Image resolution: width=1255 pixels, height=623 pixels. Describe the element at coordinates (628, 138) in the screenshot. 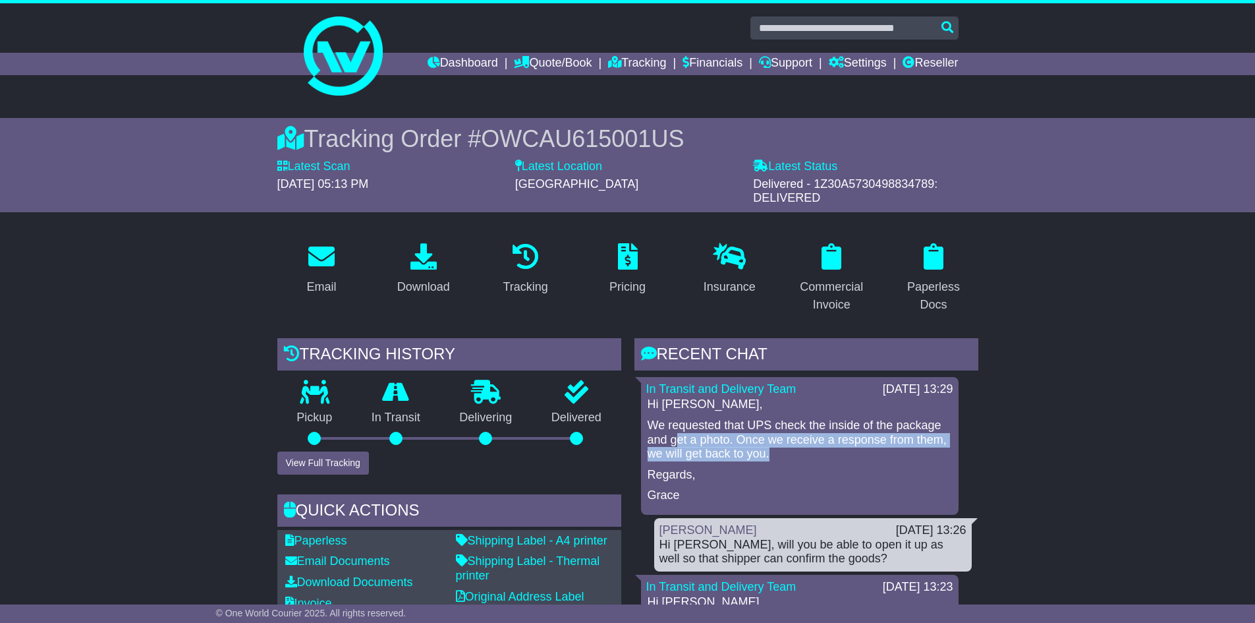

I see `div: Tracking Order #` at that location.